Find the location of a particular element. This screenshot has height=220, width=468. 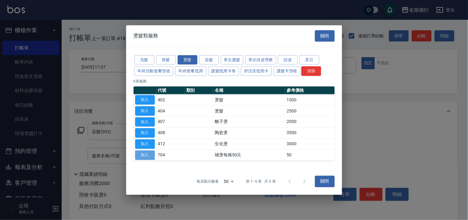

p: 第 1–6 筆 共 6 筆 is located at coordinates (261, 181).